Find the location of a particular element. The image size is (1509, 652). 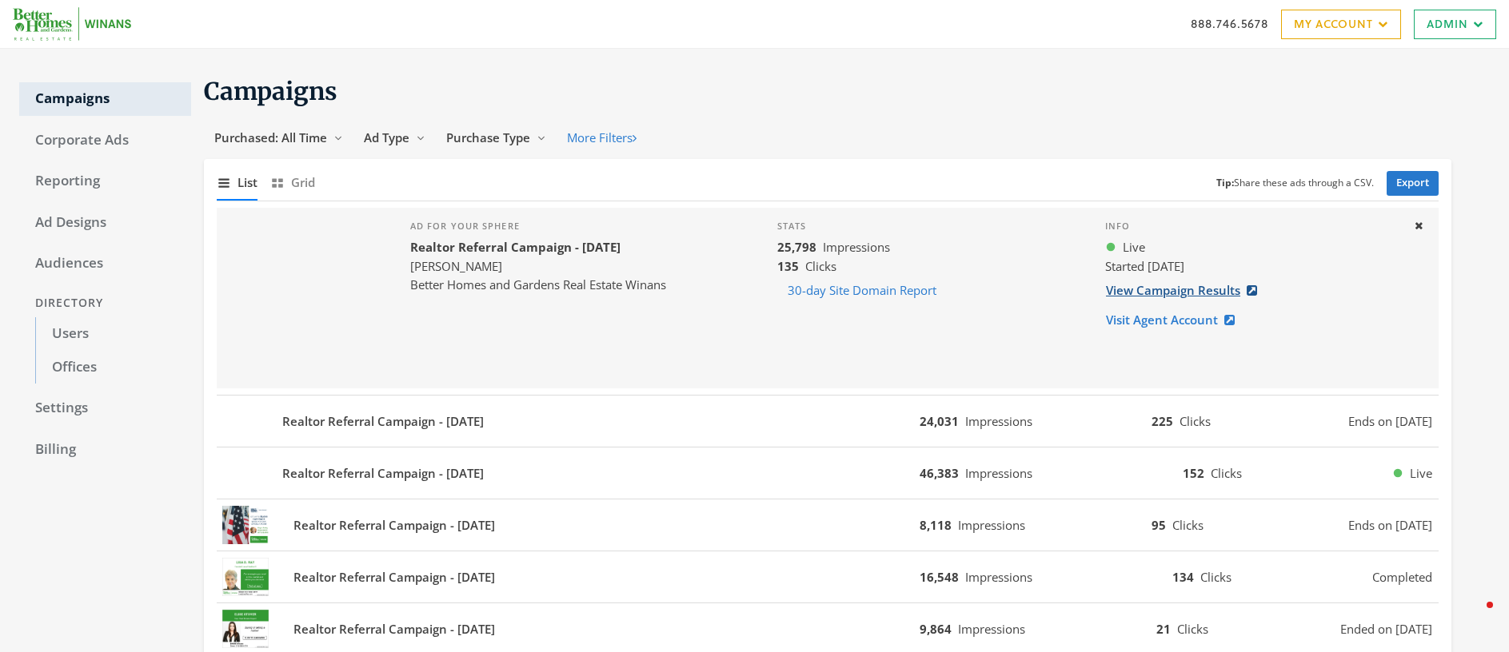

span: Grid is located at coordinates (303, 182).